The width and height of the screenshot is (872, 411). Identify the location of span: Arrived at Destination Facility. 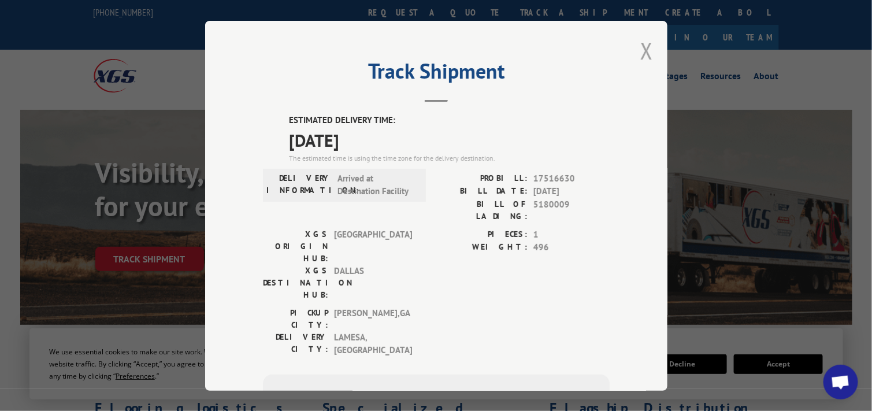
(376, 184).